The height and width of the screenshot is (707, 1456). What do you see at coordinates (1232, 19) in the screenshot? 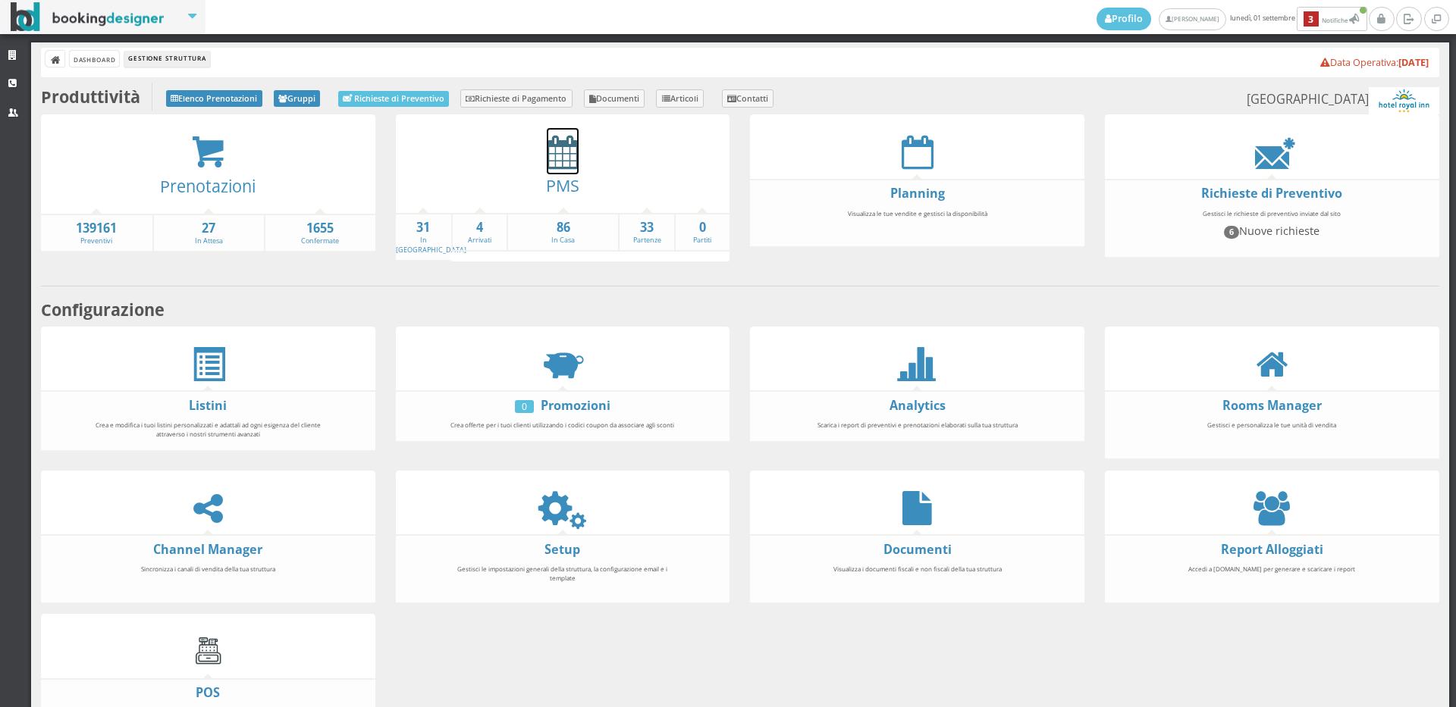
I see `span: lunedì, 01 settembre` at bounding box center [1232, 19].